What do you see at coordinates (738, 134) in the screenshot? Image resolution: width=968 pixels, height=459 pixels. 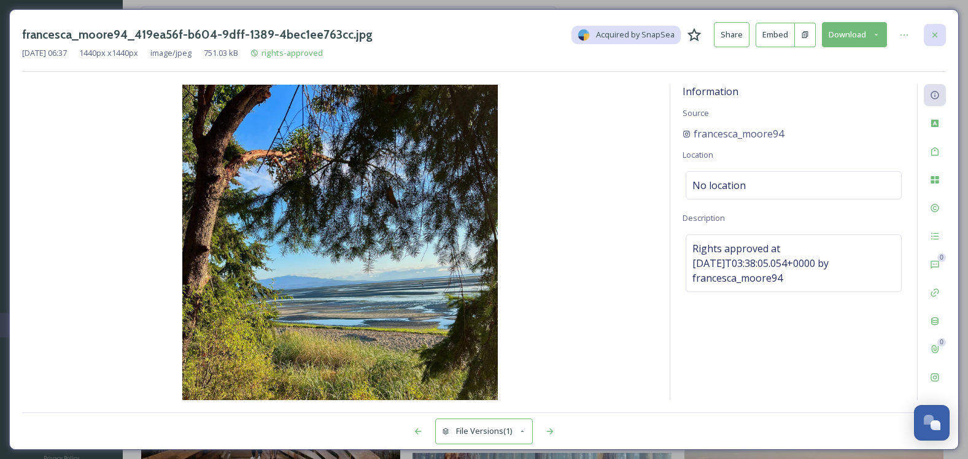 I see `span: francesca_moore94` at bounding box center [738, 134].